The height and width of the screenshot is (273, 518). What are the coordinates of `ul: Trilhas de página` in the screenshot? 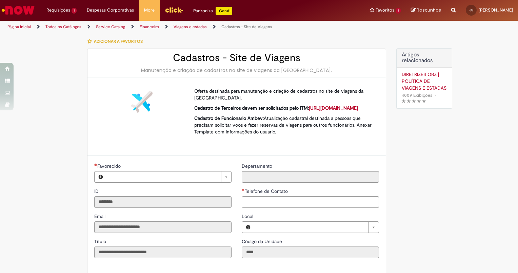 It's located at (173, 27).